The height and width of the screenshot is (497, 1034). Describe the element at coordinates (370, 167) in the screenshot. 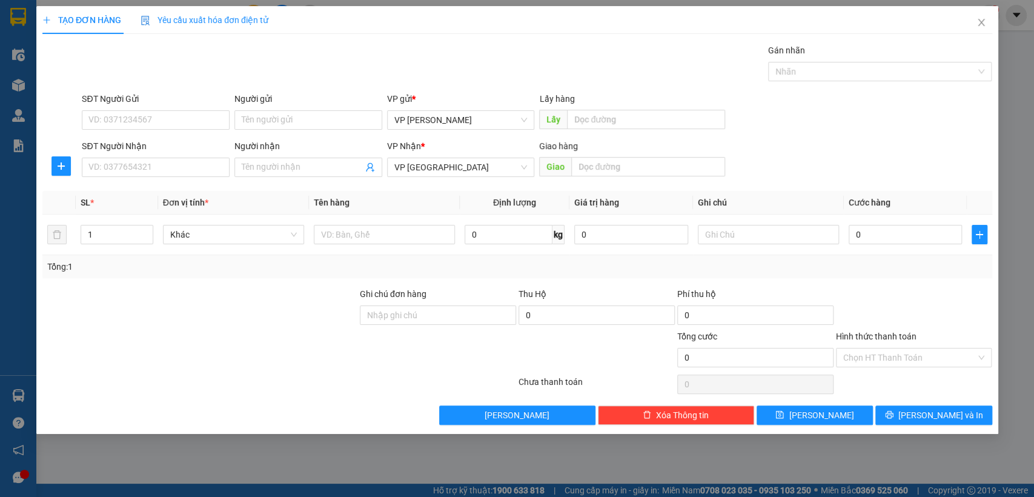

I see `span: user-add` at that location.